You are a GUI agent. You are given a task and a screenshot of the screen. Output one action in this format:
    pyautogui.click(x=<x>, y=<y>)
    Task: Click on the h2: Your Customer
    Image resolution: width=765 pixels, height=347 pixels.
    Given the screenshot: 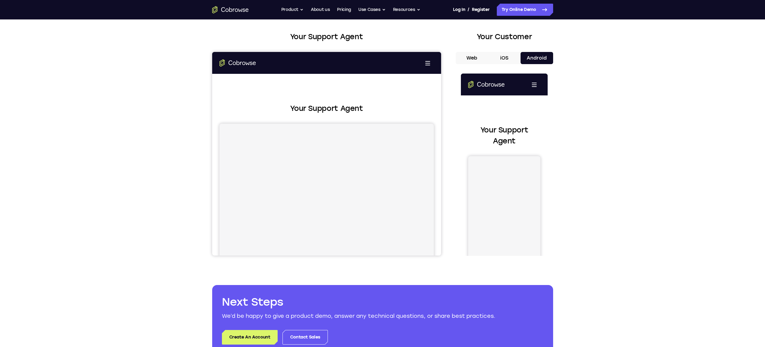 What is the action you would take?
    pyautogui.click(x=504, y=37)
    